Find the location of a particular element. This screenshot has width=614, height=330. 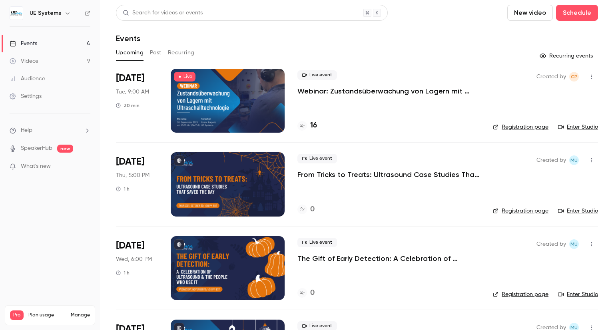

a: The Gift of Early Detection: A Celebration of Ultrasound & the People Who Use It is located at coordinates (389, 259).